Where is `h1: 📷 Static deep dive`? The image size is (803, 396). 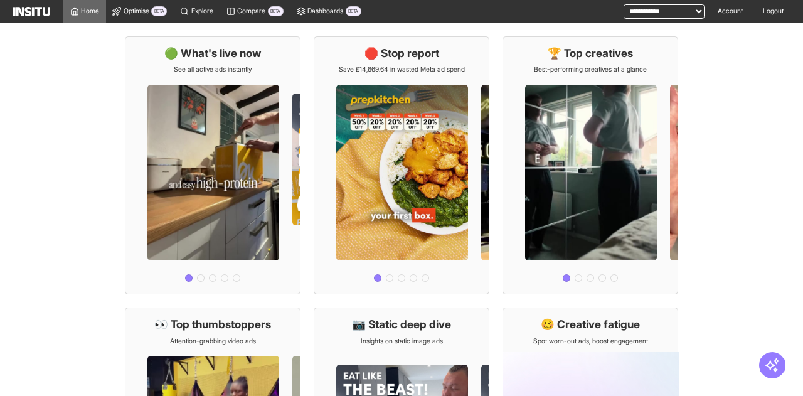
h1: 📷 Static deep dive is located at coordinates (401, 324).